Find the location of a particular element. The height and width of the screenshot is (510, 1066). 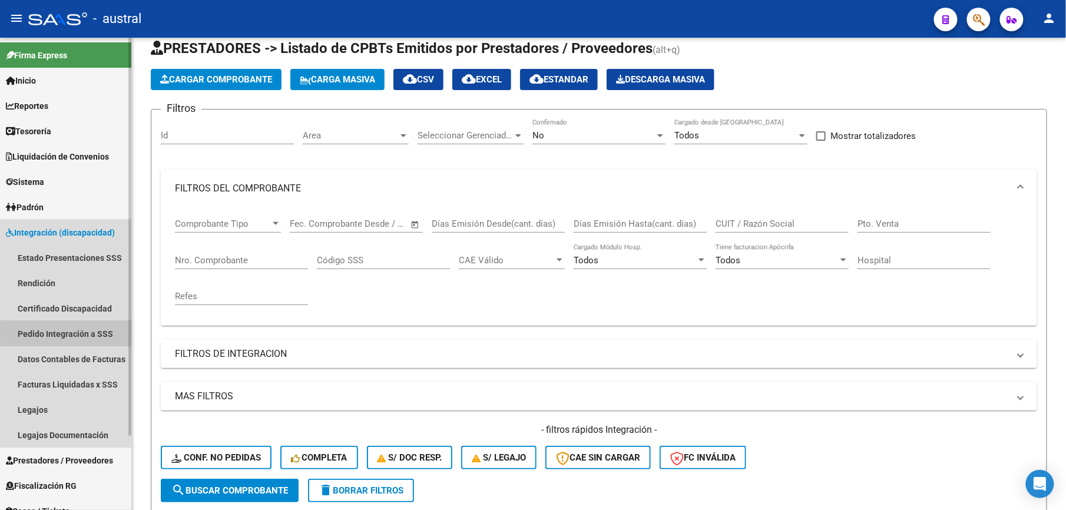

div: FILTROS DEL COMPROBANTE is located at coordinates (599, 266).